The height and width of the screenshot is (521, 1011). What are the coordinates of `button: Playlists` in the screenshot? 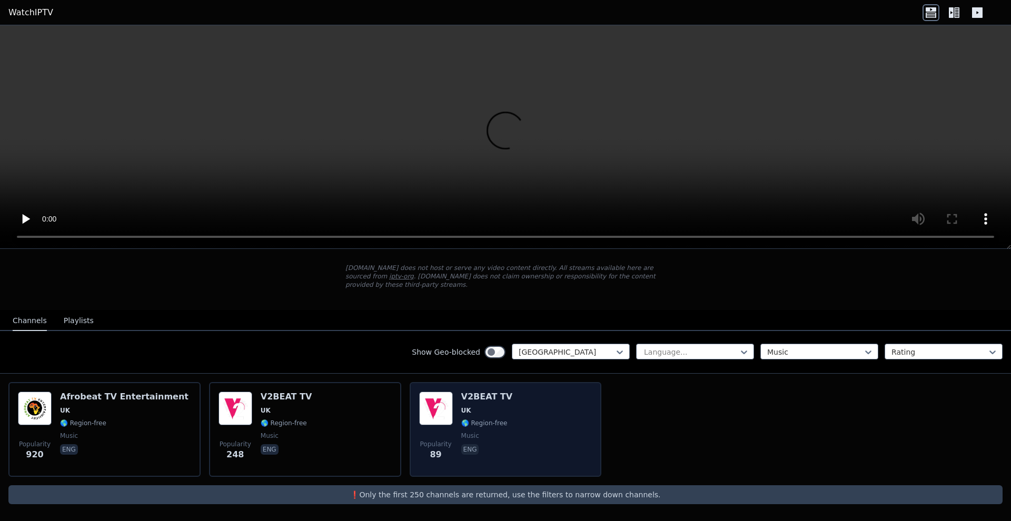 It's located at (78, 321).